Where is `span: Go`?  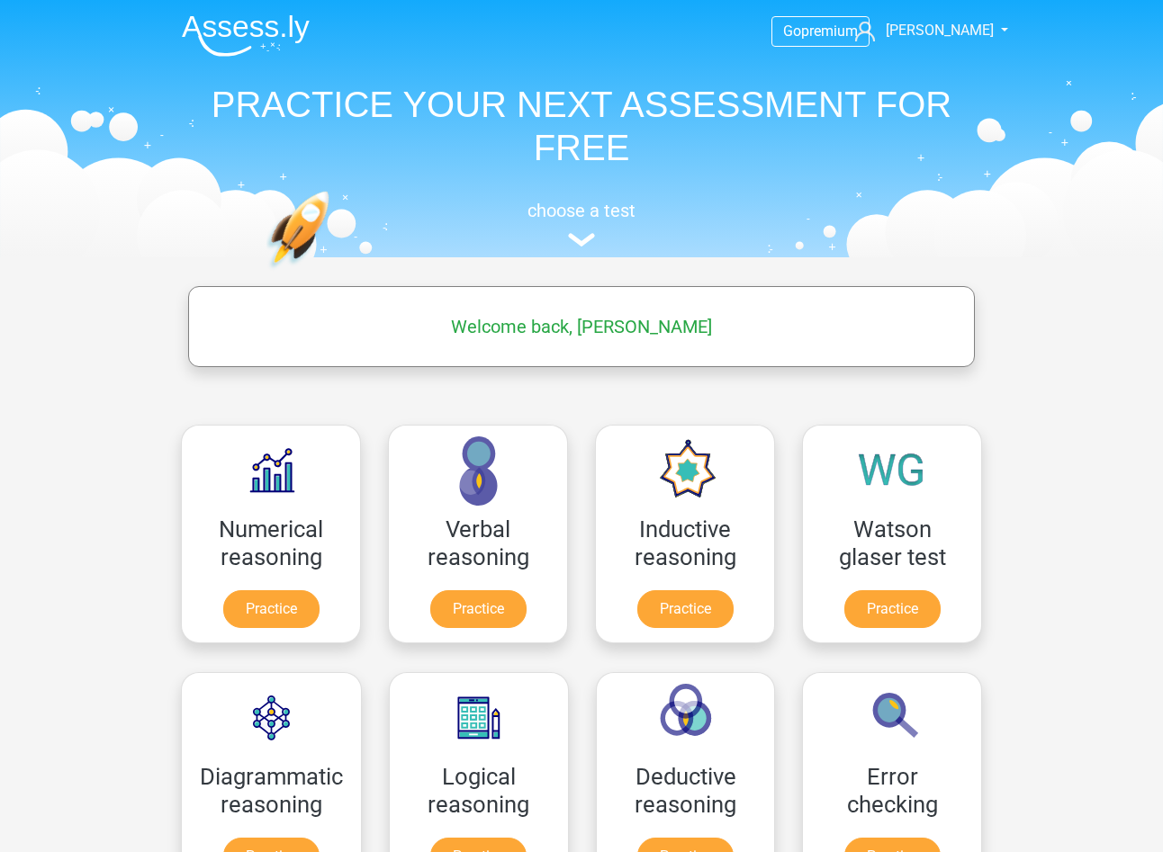 span: Go is located at coordinates (792, 31).